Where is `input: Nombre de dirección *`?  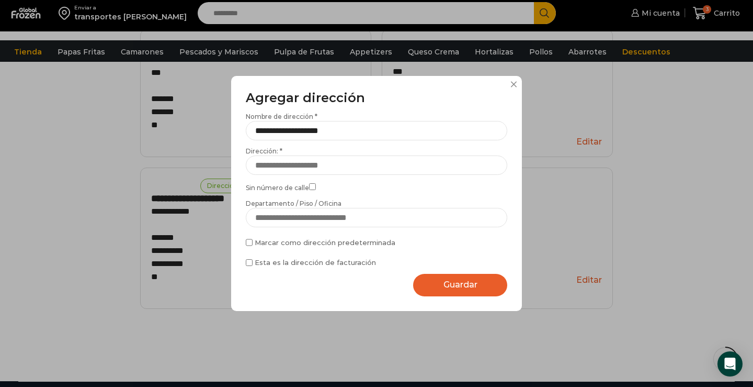
input: Nombre de dirección * is located at coordinates (377, 130).